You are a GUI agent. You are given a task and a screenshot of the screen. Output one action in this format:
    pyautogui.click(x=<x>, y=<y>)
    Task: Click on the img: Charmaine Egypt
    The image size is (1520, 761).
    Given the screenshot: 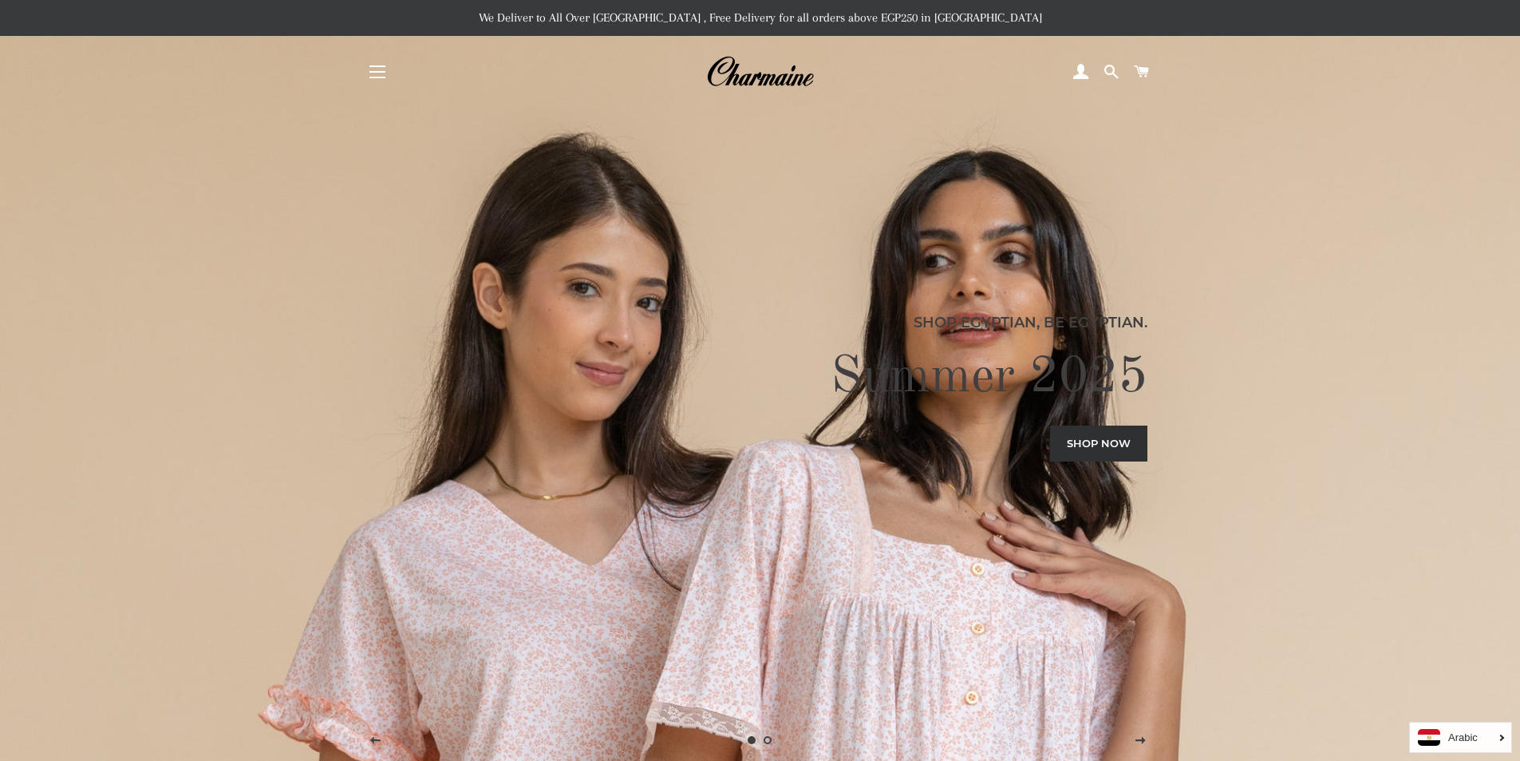 What is the action you would take?
    pyautogui.click(x=760, y=72)
    